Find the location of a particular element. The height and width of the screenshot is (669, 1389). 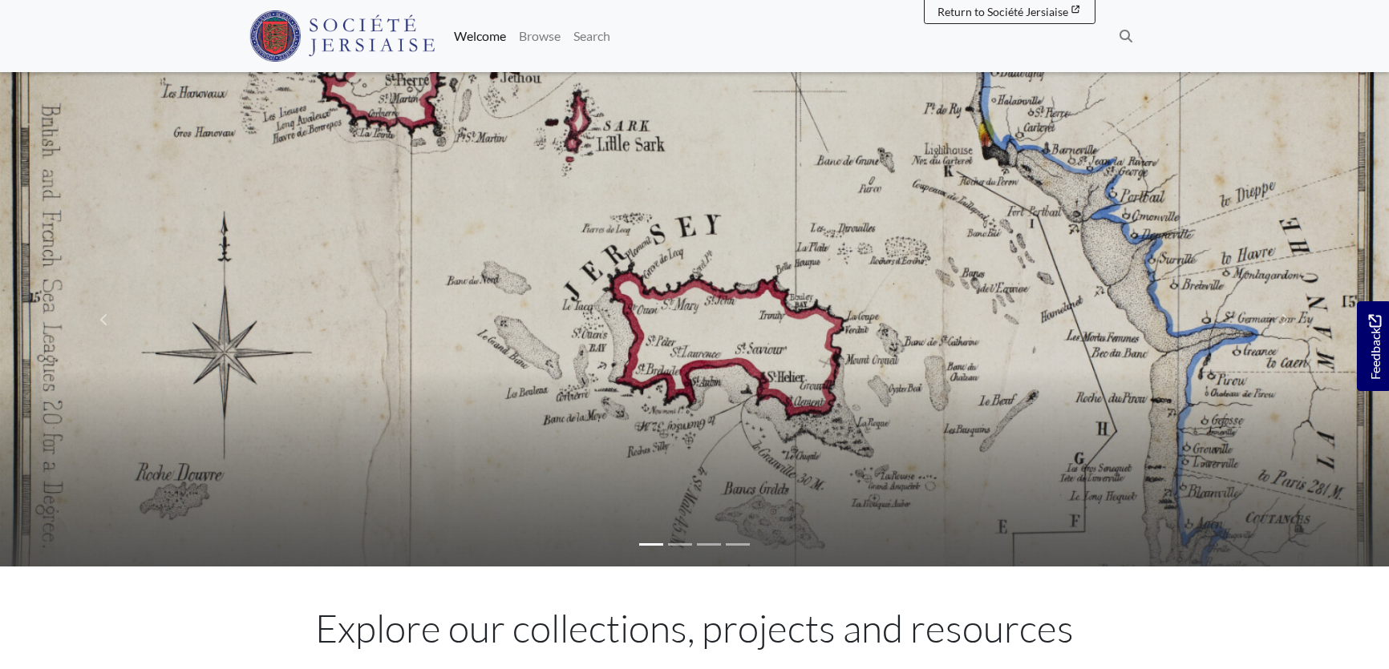

img: Société Jersiaise is located at coordinates (342, 36).